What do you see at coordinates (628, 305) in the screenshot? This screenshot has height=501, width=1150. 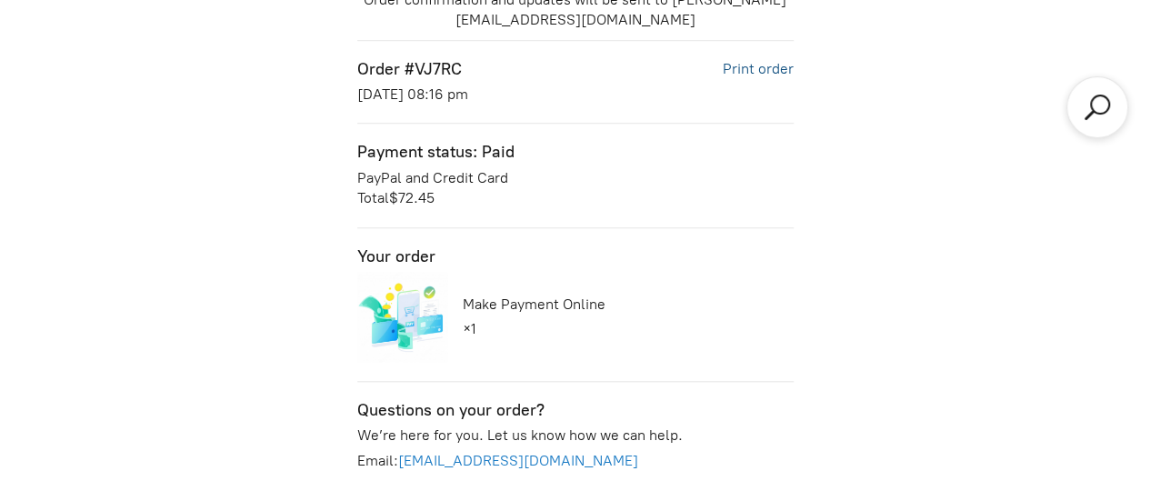 I see `a: Make Payment Online` at bounding box center [628, 305].